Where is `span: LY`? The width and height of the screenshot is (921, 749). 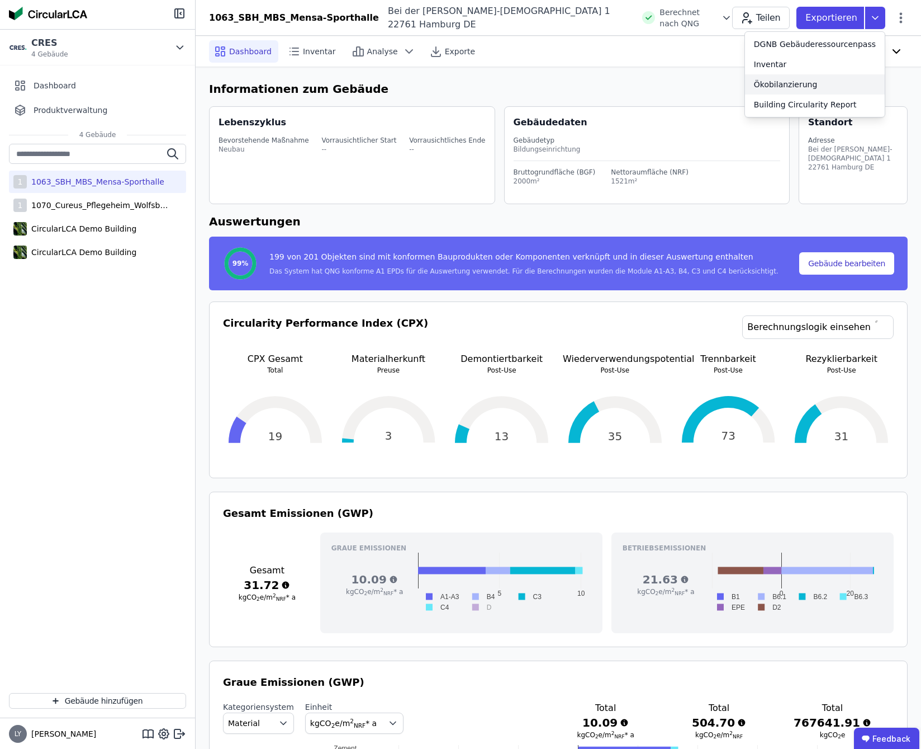 span: LY is located at coordinates (18, 734).